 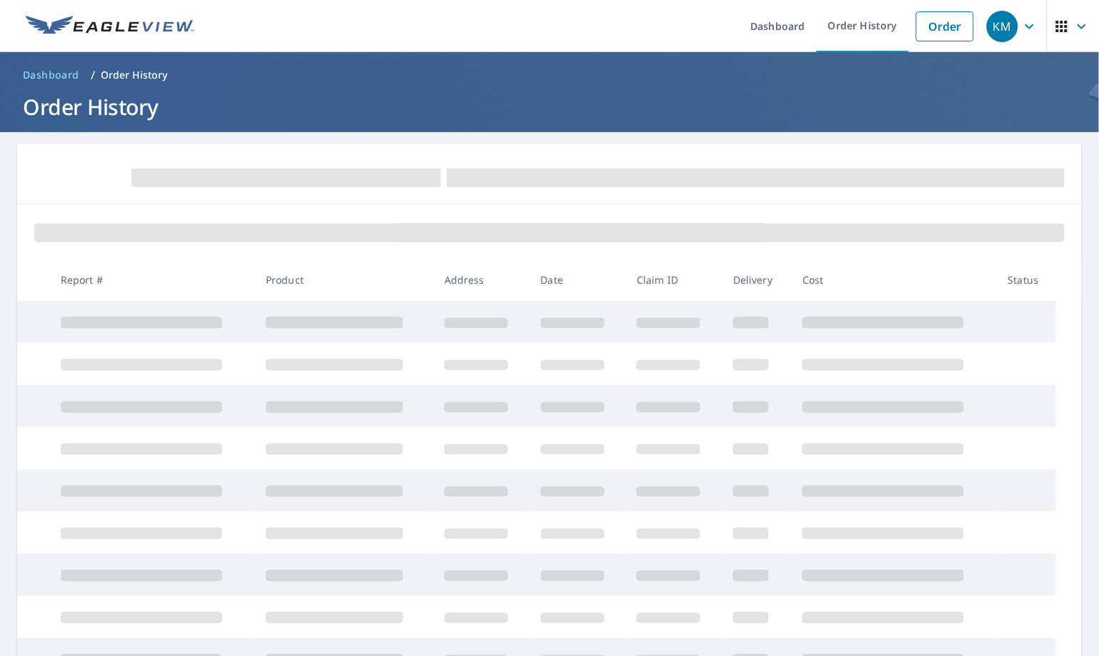 I want to click on nav: breadcrumb, so click(x=549, y=75).